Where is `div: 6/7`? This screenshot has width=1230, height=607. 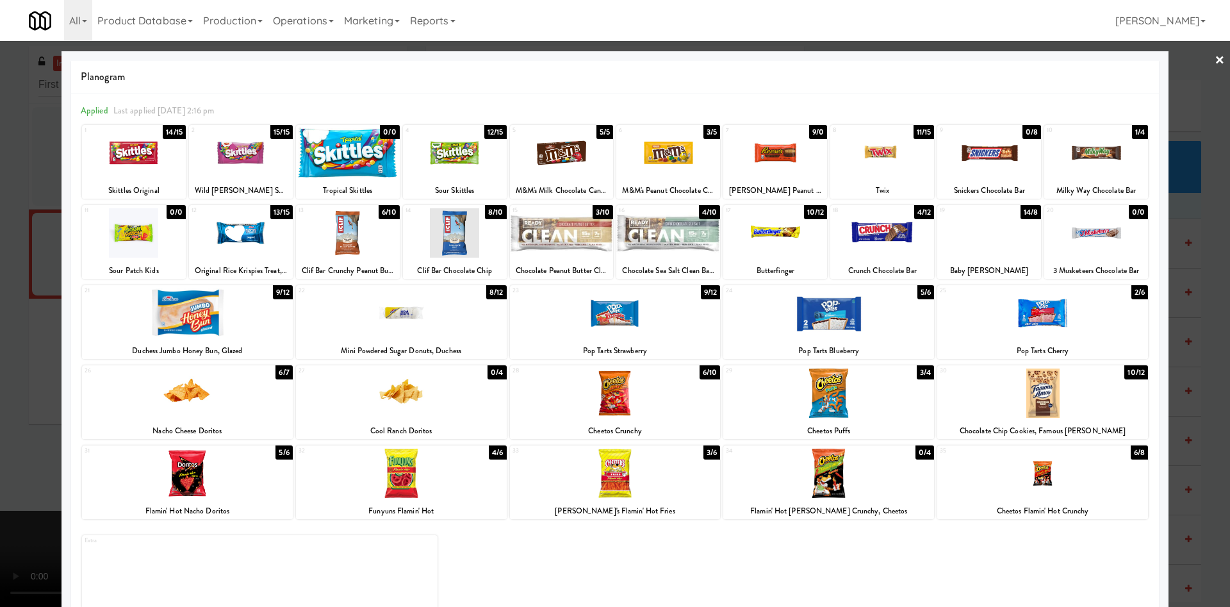 div: 6/7 is located at coordinates (284, 372).